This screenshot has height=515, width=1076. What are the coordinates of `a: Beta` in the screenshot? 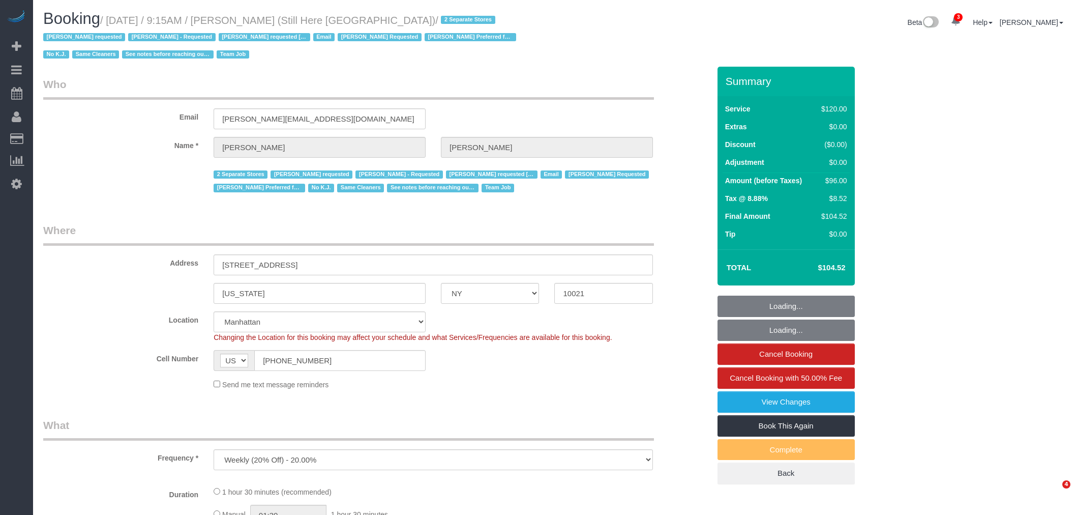 It's located at (924, 22).